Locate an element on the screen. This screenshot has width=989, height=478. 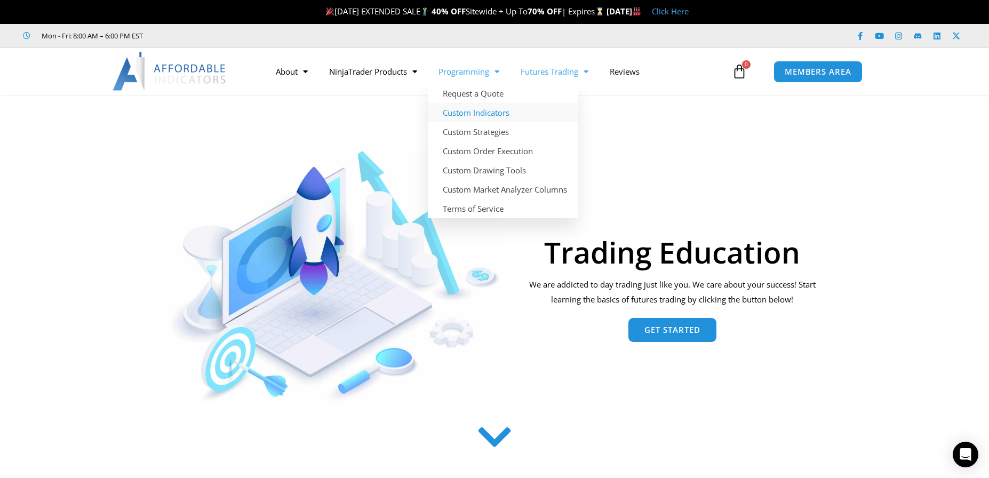
strong: 70% OFF is located at coordinates (545, 11).